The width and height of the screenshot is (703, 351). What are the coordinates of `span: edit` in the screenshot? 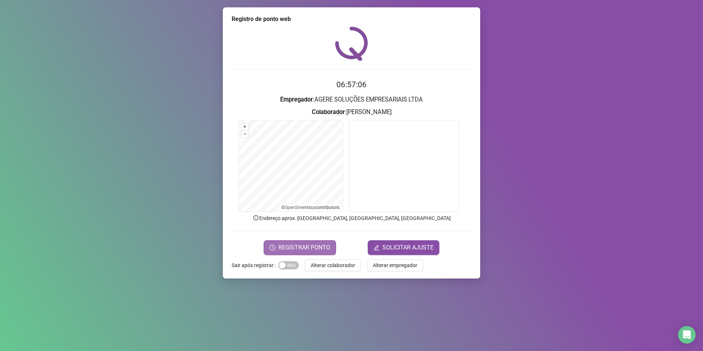 It's located at (376, 247).